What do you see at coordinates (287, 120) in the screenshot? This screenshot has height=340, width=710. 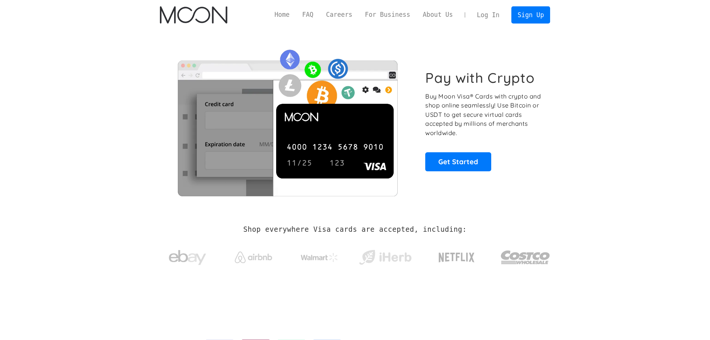 I see `img: Moon Cards let you spend your crypto anywhere Visa is accepted.` at bounding box center [287, 120].